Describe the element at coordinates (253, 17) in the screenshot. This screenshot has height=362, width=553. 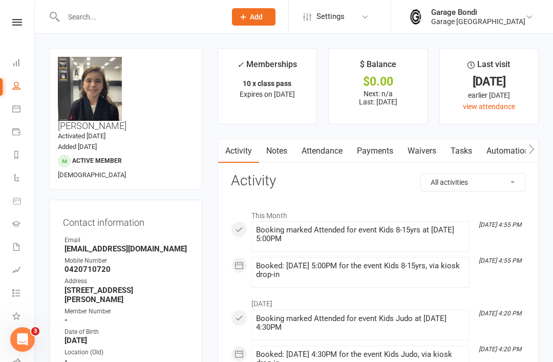
I see `button: Add` at that location.